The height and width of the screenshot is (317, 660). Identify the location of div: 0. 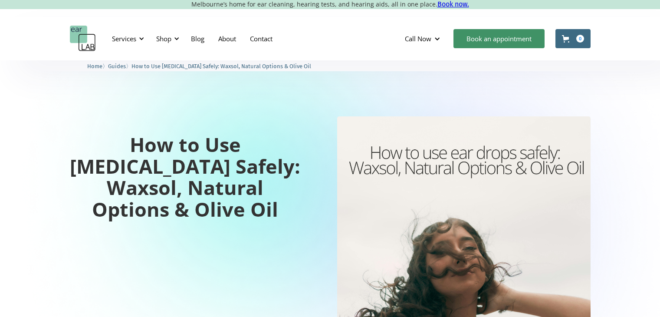
(580, 39).